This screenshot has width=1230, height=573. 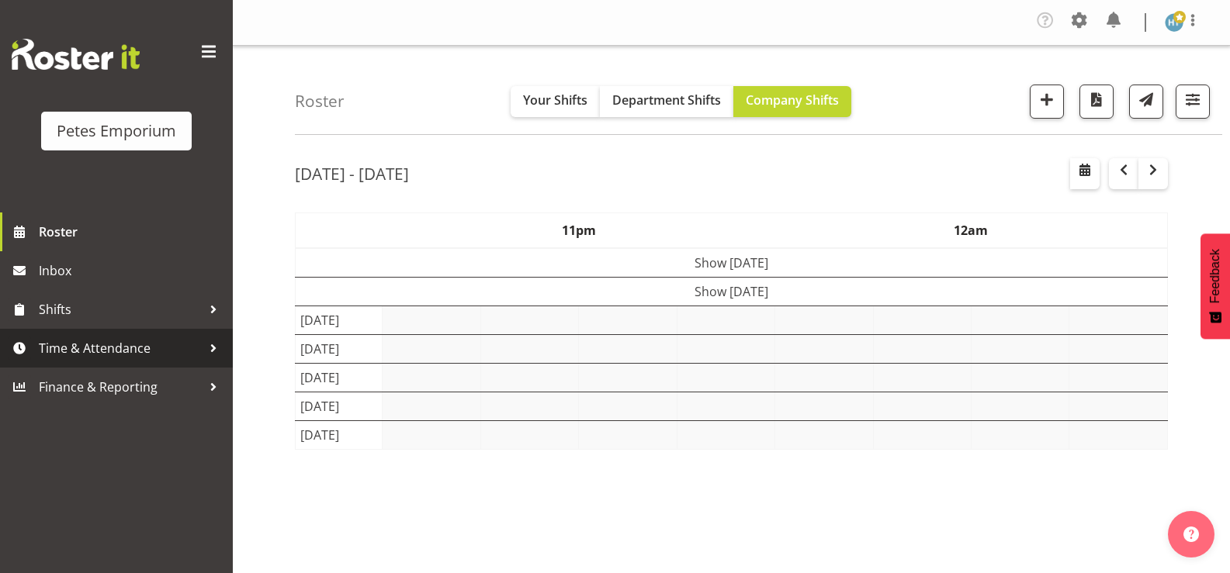 I want to click on span: Time & Attendance, so click(x=120, y=348).